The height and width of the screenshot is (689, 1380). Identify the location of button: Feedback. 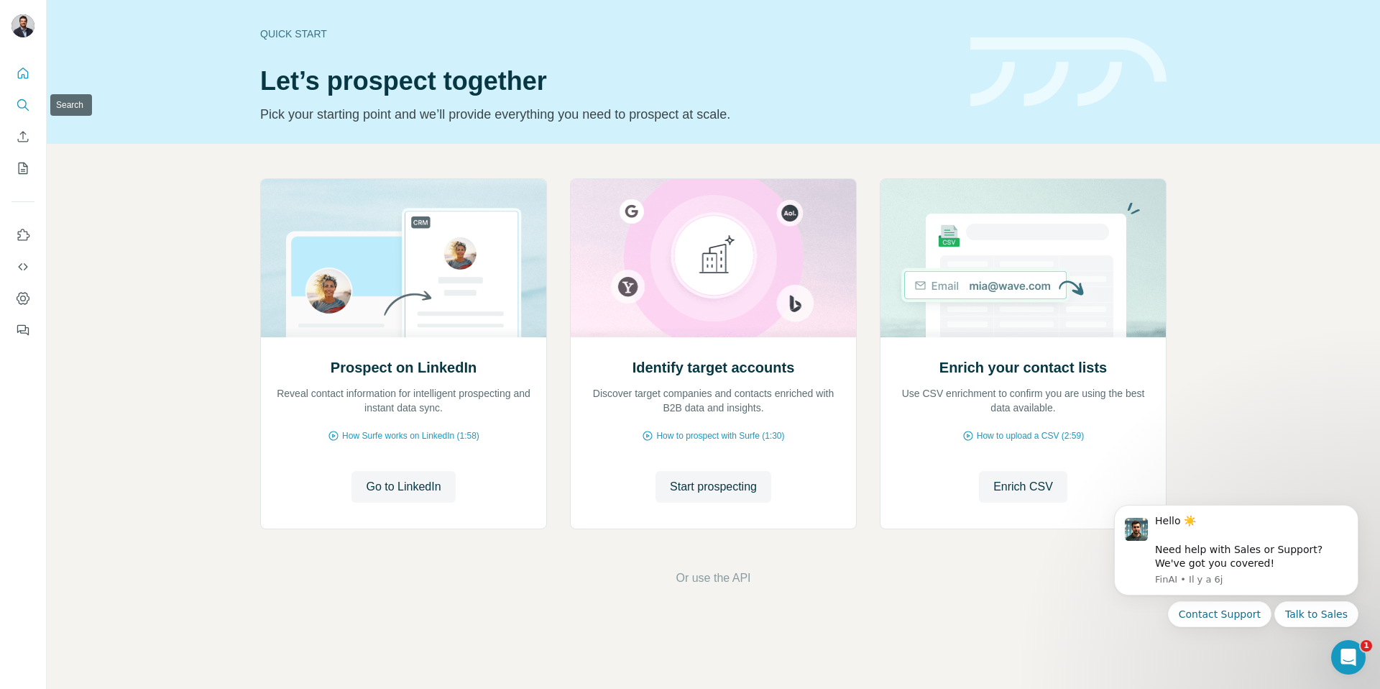
(23, 330).